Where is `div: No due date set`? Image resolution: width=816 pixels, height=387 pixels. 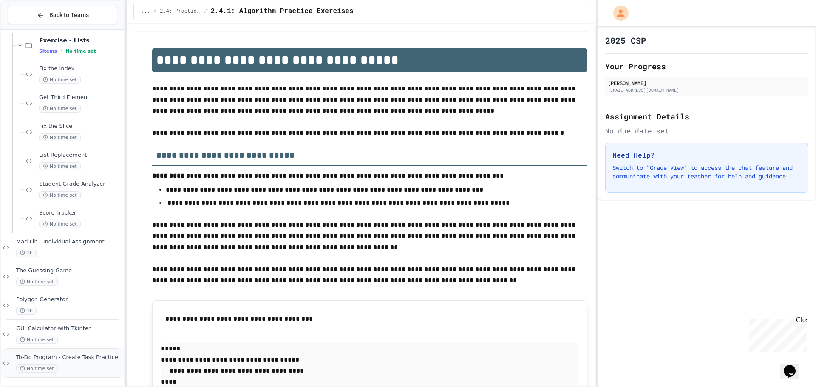
div: No due date set is located at coordinates (707, 131).